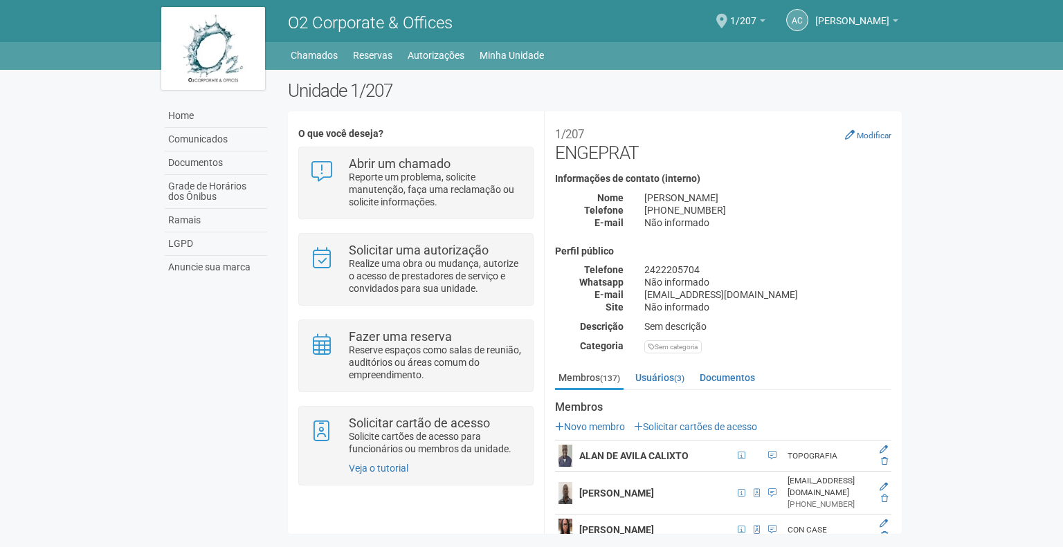 The height and width of the screenshot is (547, 1063). What do you see at coordinates (695, 427) in the screenshot?
I see `a: Solicitar cartões de acesso` at bounding box center [695, 427].